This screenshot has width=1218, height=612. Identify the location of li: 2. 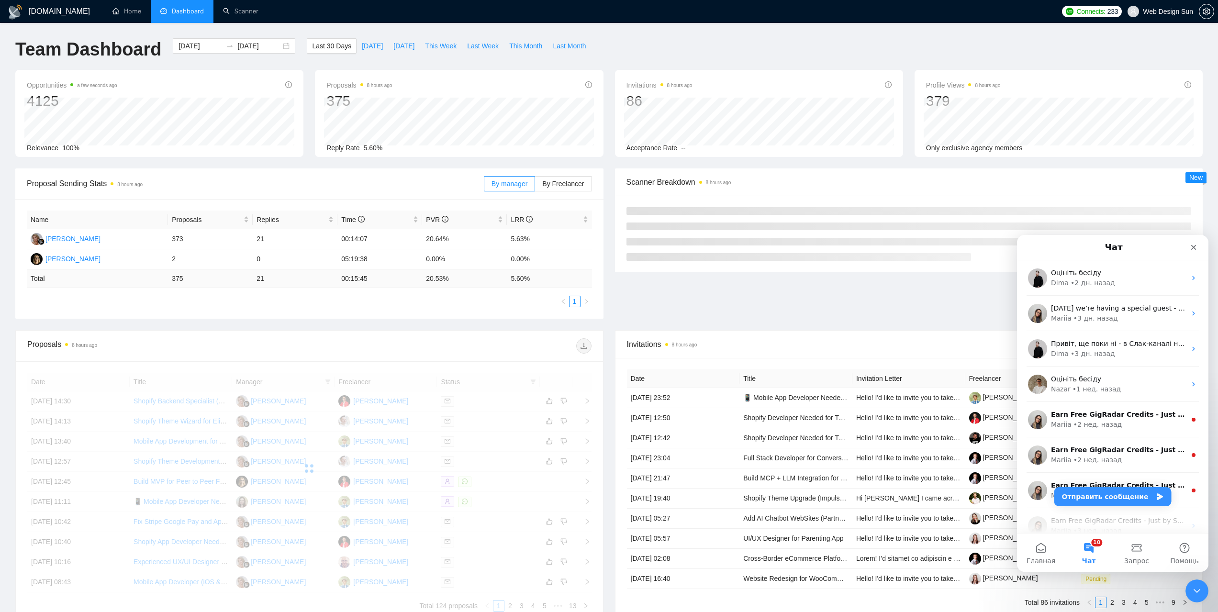
(1113, 603).